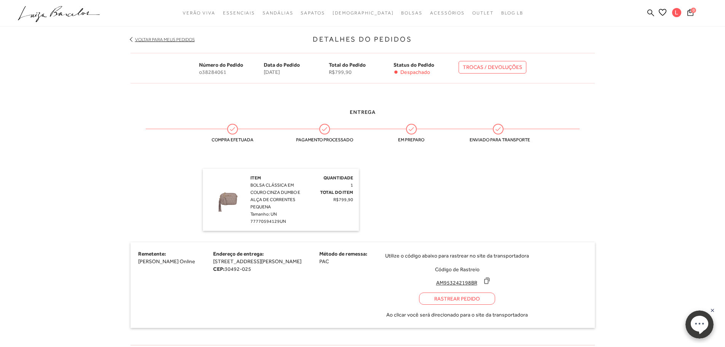 The height and width of the screenshot is (347, 725). What do you see at coordinates (324, 261) in the screenshot?
I see `span: PAC` at bounding box center [324, 261].